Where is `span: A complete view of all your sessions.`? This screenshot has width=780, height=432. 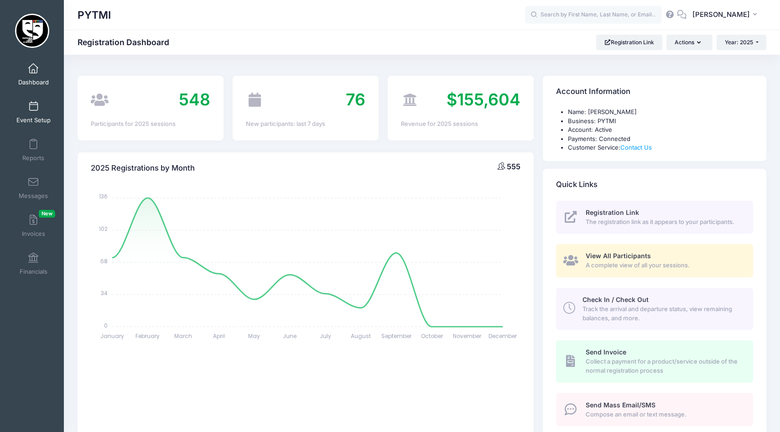 span: A complete view of all your sessions. is located at coordinates (664, 265).